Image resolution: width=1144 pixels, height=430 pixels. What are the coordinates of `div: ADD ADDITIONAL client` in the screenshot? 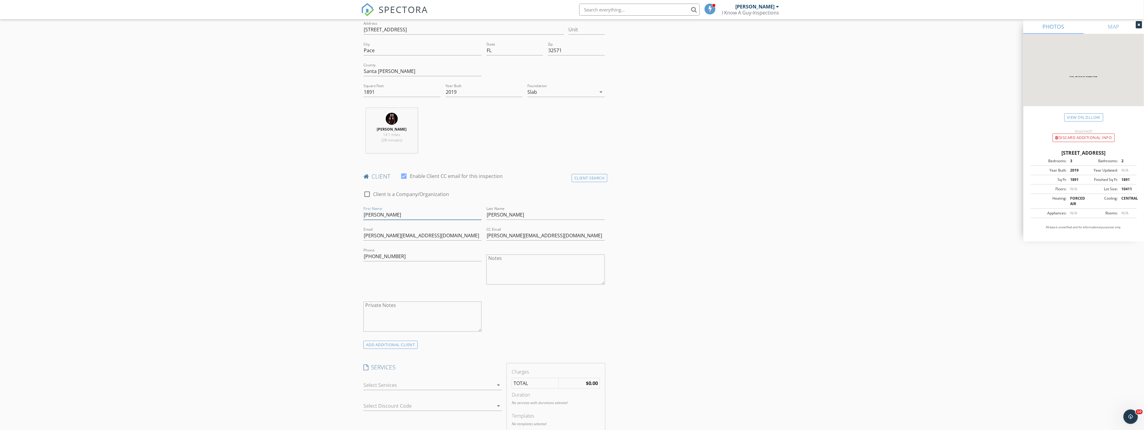 It's located at (391, 344).